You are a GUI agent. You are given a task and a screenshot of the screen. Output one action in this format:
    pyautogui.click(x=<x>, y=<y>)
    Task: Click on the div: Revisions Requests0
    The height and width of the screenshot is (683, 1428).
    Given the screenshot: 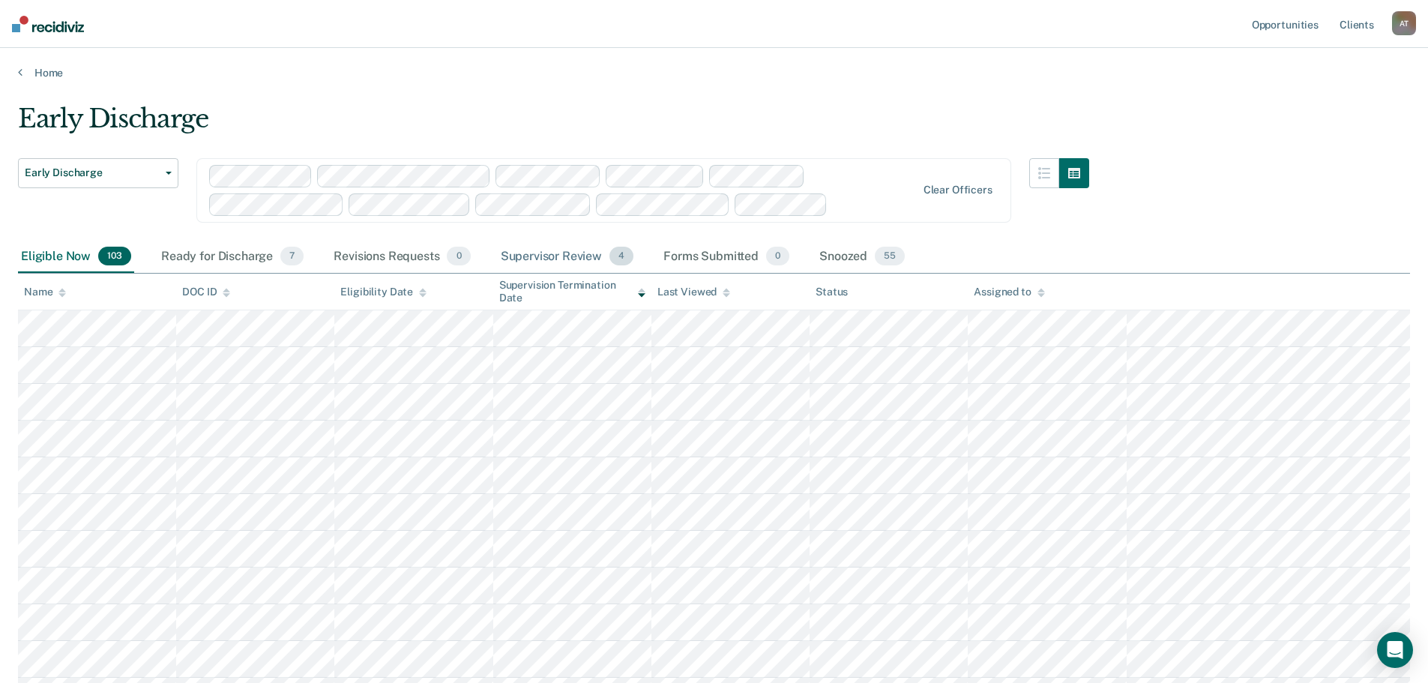 What is the action you would take?
    pyautogui.click(x=402, y=257)
    